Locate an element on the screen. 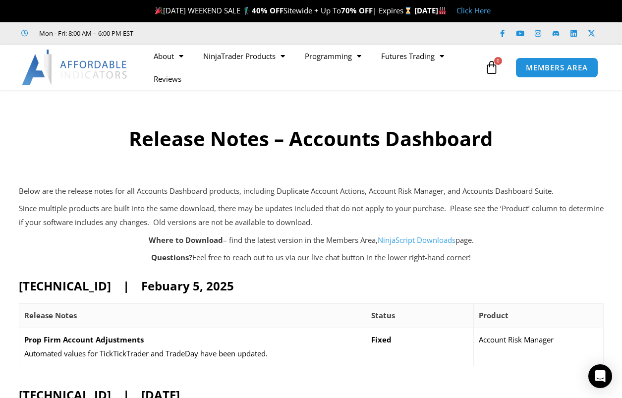  a: Reviews is located at coordinates (167, 79).